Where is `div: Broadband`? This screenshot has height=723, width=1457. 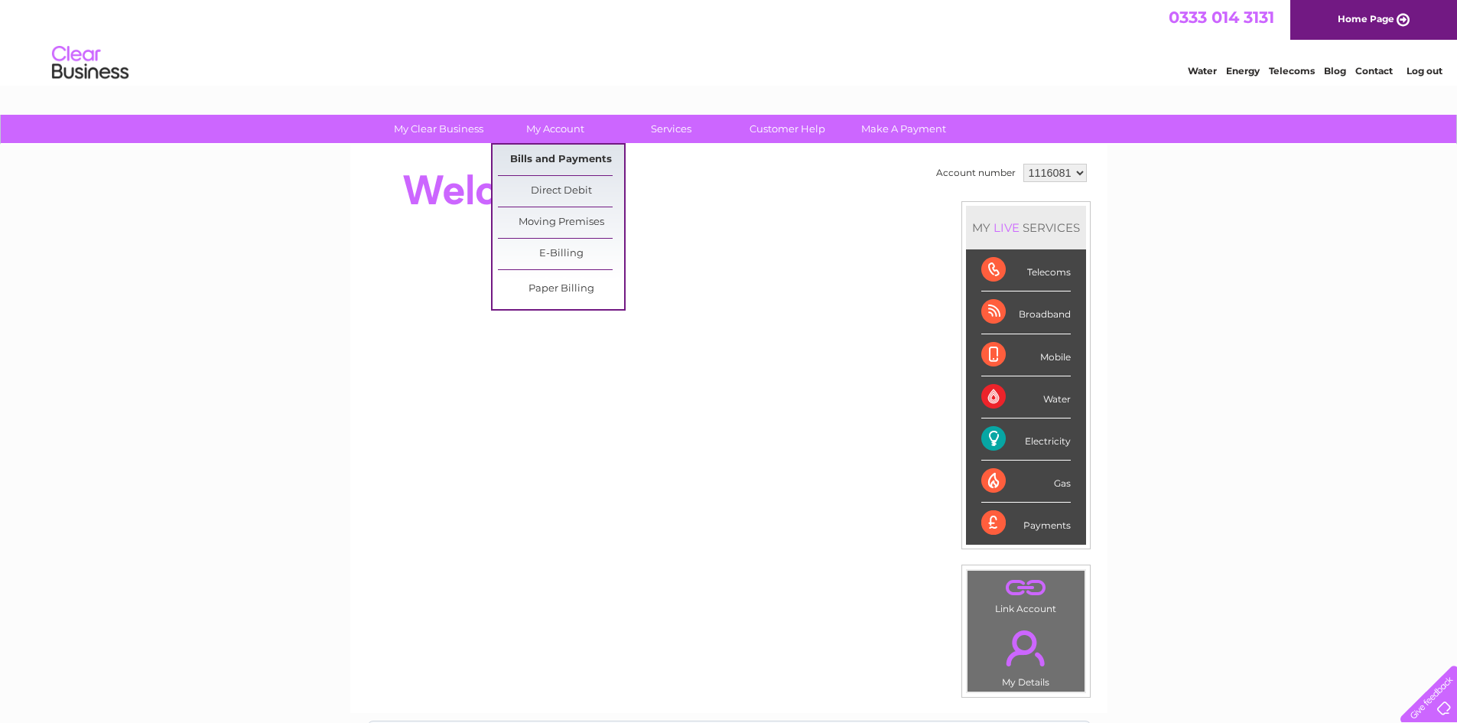
div: Broadband is located at coordinates (1026, 312).